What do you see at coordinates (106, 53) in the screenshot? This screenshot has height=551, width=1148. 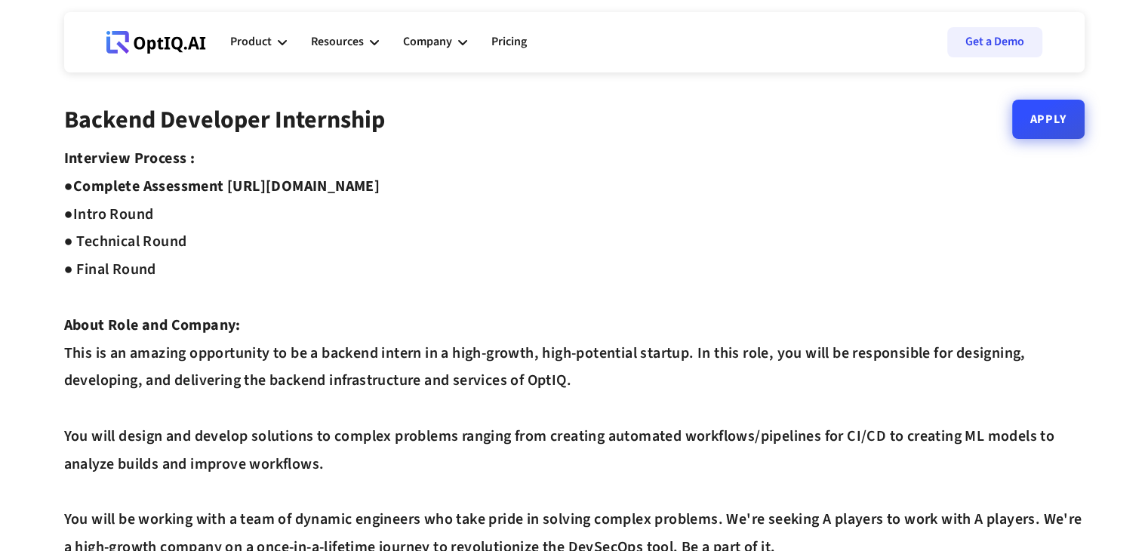 I see `div: Webflow Homepage` at bounding box center [106, 53].